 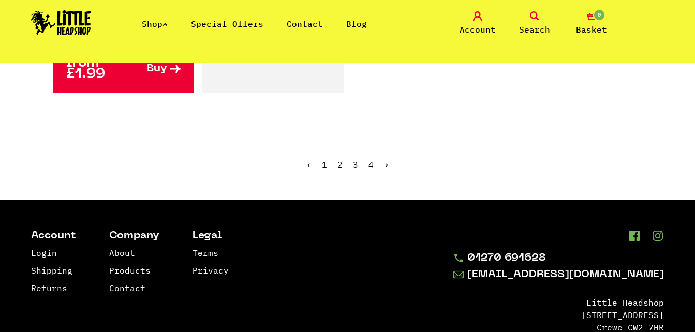 What do you see at coordinates (49, 288) in the screenshot?
I see `a: Returns` at bounding box center [49, 288].